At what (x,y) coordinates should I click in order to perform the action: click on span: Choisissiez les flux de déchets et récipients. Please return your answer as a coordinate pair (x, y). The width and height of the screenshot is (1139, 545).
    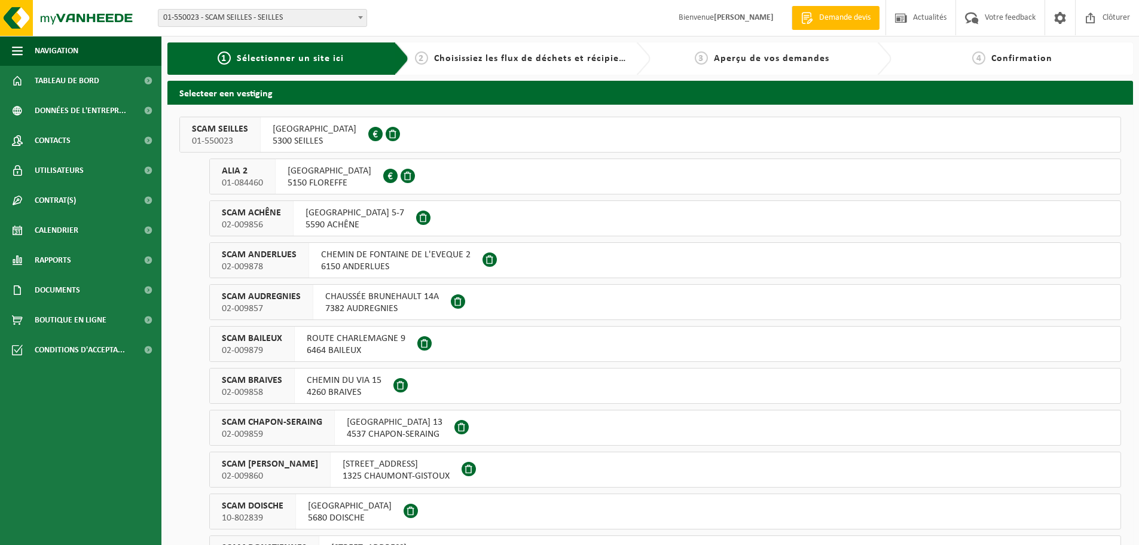
    Looking at the image, I should click on (533, 59).